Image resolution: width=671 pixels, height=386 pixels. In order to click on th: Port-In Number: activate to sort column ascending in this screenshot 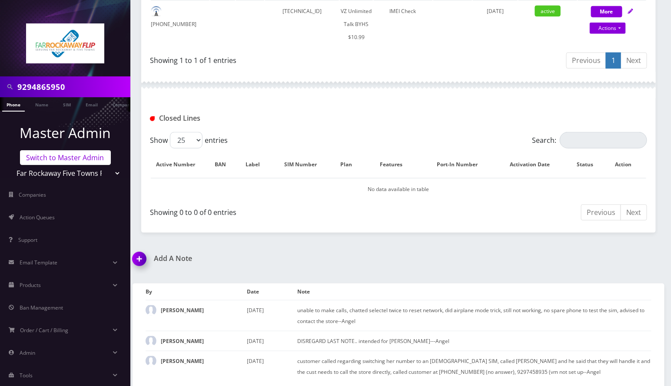, I will do `click(461, 165)`.